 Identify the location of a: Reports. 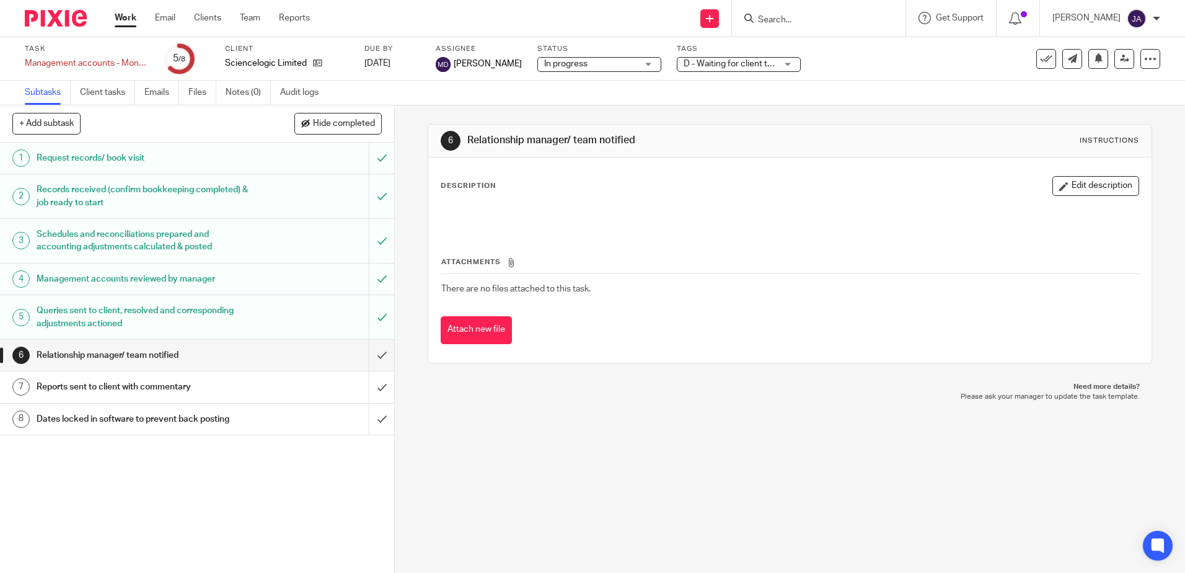
(294, 18).